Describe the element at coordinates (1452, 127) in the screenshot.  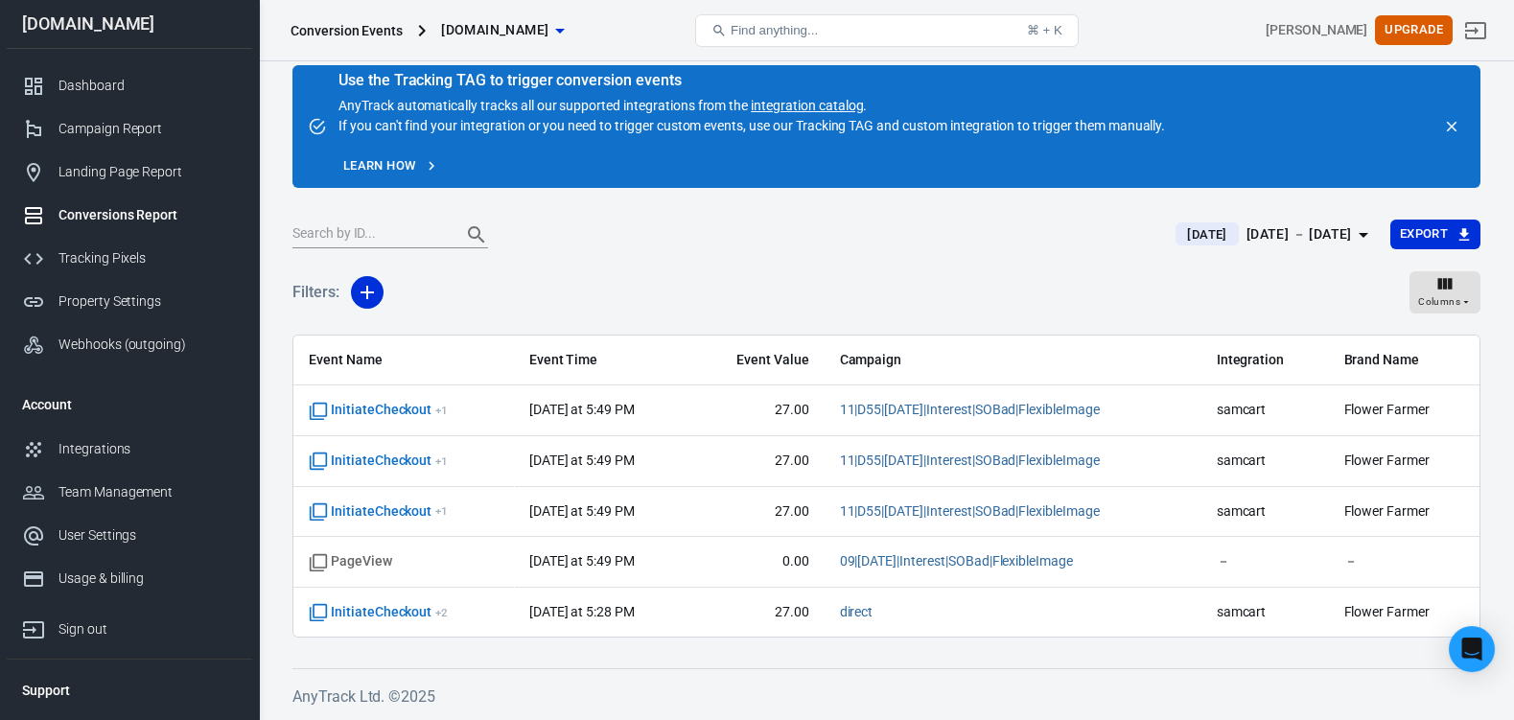
I see `button: close` at that location.